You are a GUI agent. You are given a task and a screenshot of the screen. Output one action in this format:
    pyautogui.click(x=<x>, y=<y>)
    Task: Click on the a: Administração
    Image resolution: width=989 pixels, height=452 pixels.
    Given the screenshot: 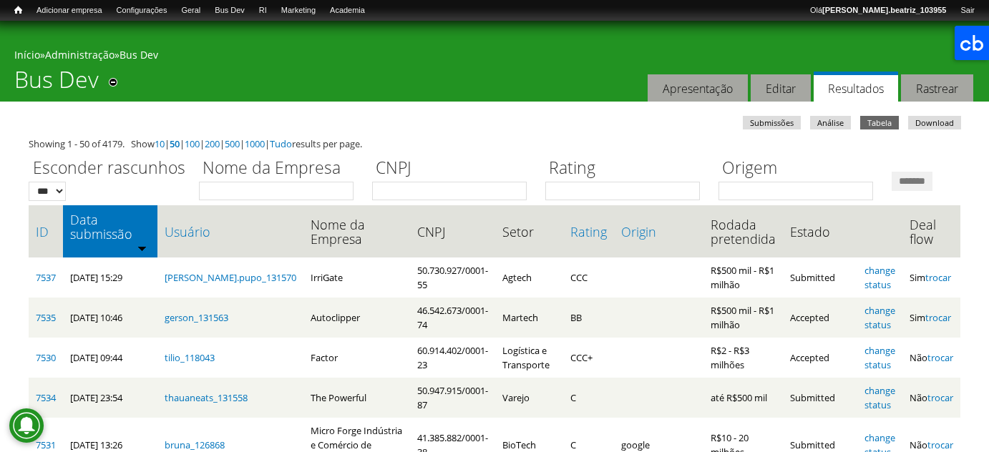 What is the action you would take?
    pyautogui.click(x=79, y=54)
    